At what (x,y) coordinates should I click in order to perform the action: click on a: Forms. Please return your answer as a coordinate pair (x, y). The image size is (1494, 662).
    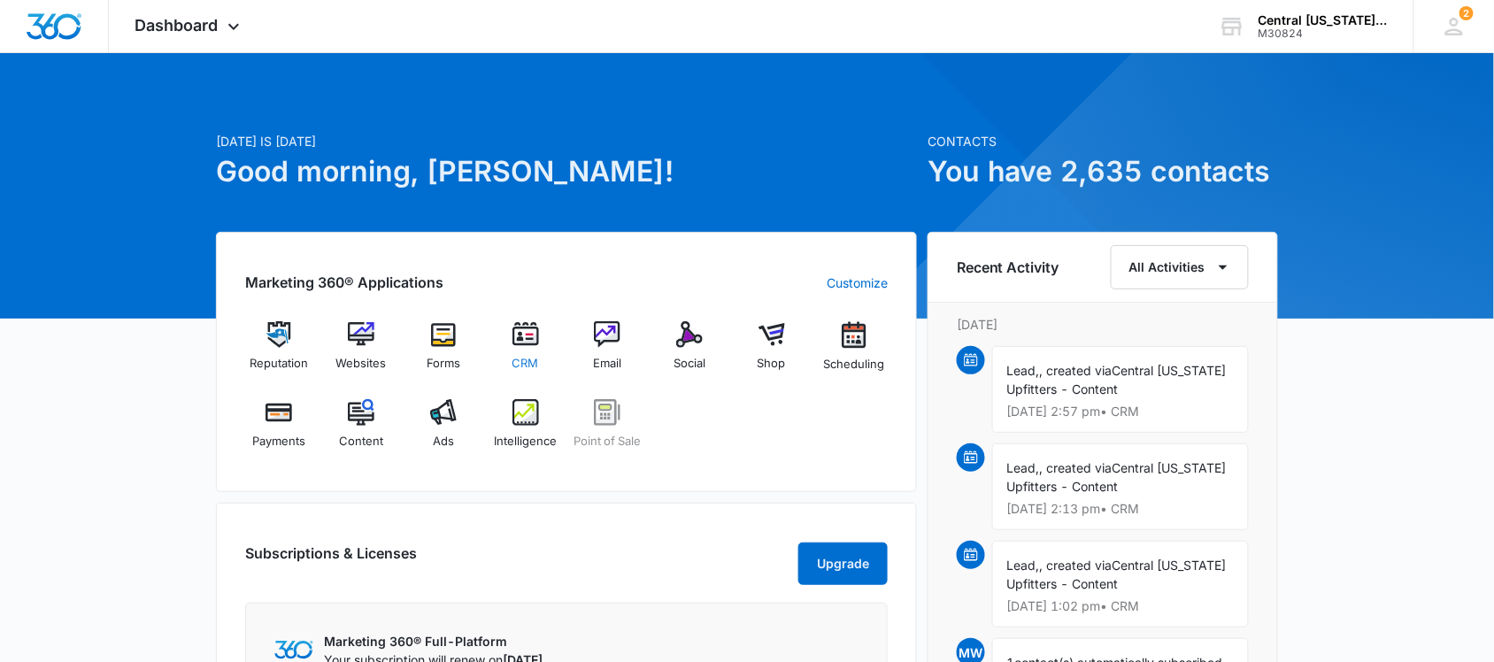
    Looking at the image, I should click on (444, 353).